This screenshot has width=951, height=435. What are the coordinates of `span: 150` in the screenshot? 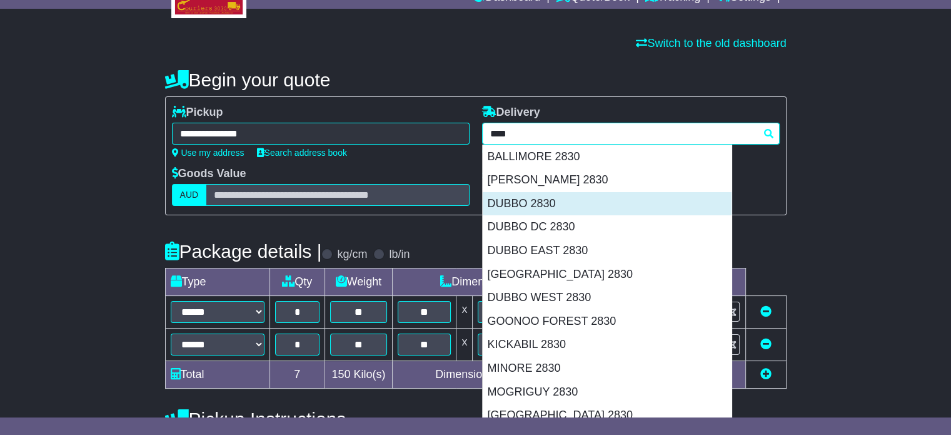 It's located at (341, 374).